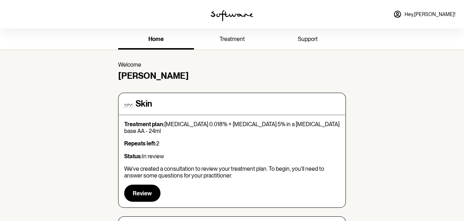 The image size is (464, 221). What do you see at coordinates (232, 156) in the screenshot?
I see `p: In review` at bounding box center [232, 156].